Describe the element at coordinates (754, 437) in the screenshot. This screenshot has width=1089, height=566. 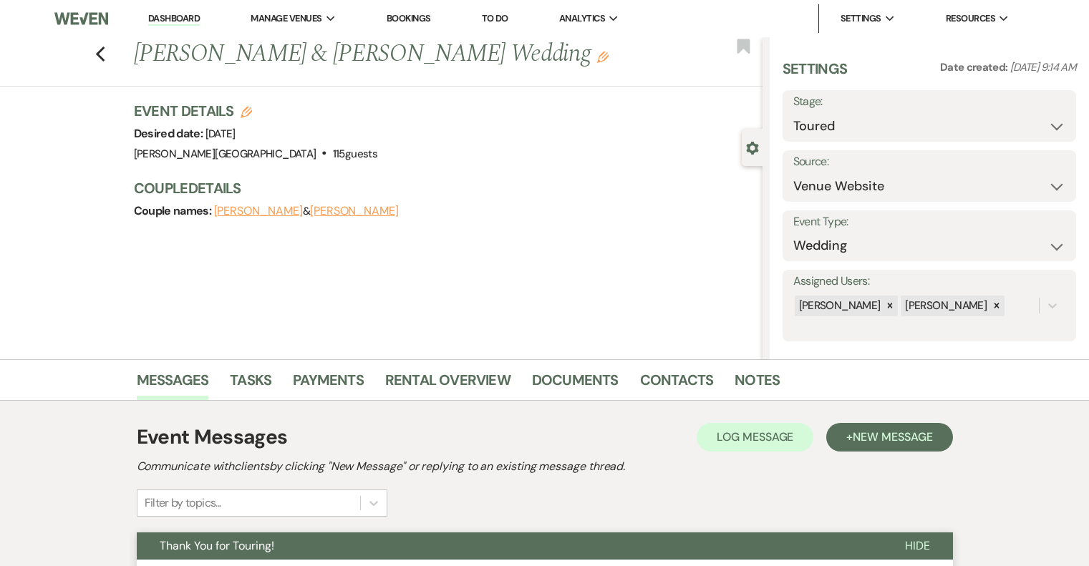
I see `span: Log Message` at that location.